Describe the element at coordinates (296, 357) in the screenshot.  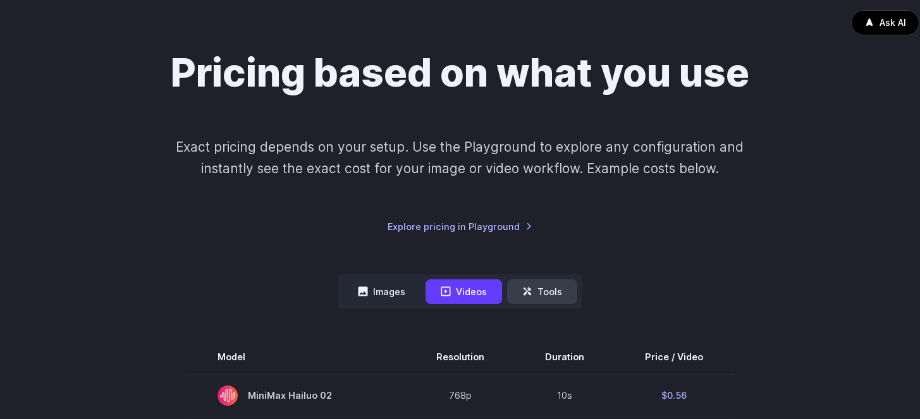
I see `th: Model` at that location.